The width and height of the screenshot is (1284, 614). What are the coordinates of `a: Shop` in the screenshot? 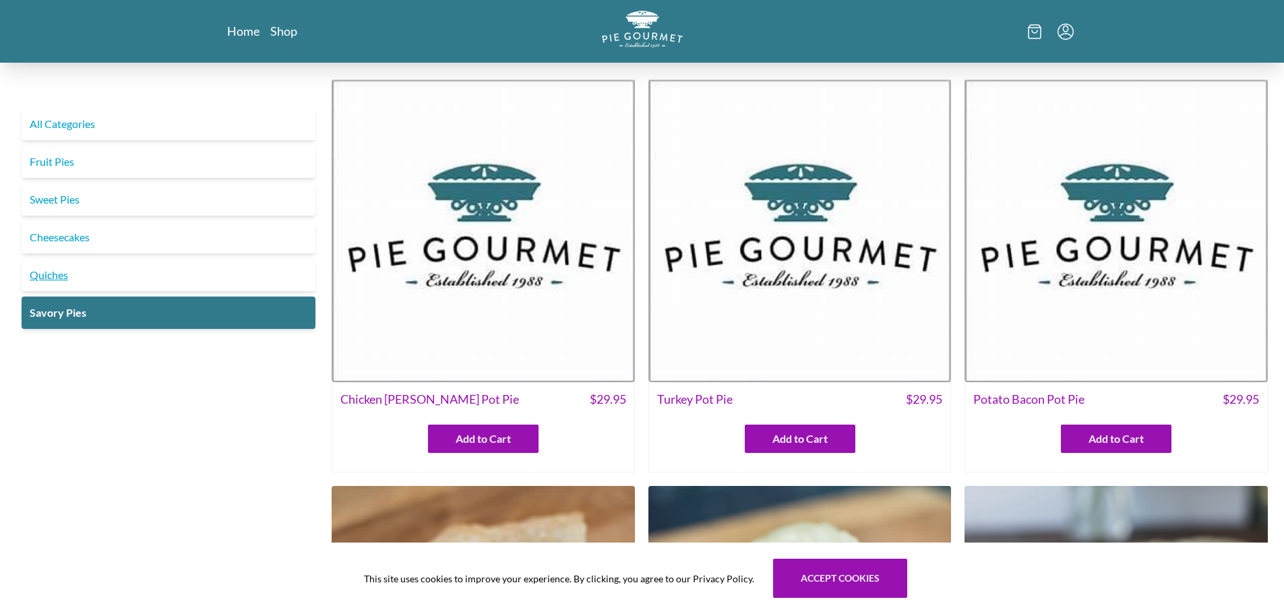 It's located at (284, 31).